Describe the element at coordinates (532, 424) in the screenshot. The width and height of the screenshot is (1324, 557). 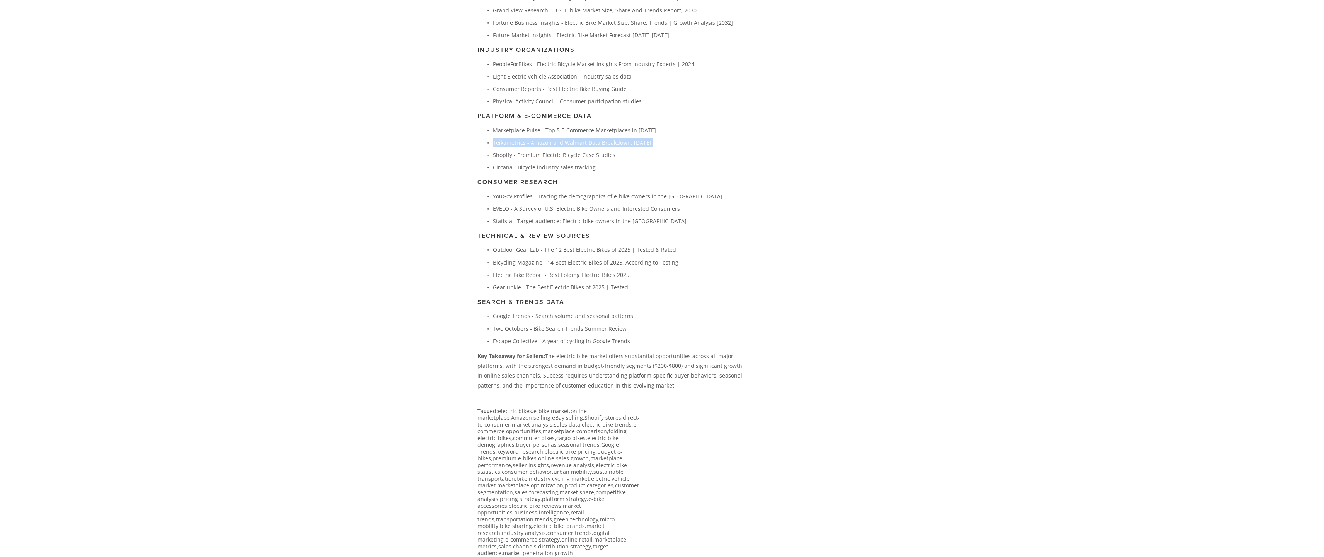
I see `a: market analysis` at that location.